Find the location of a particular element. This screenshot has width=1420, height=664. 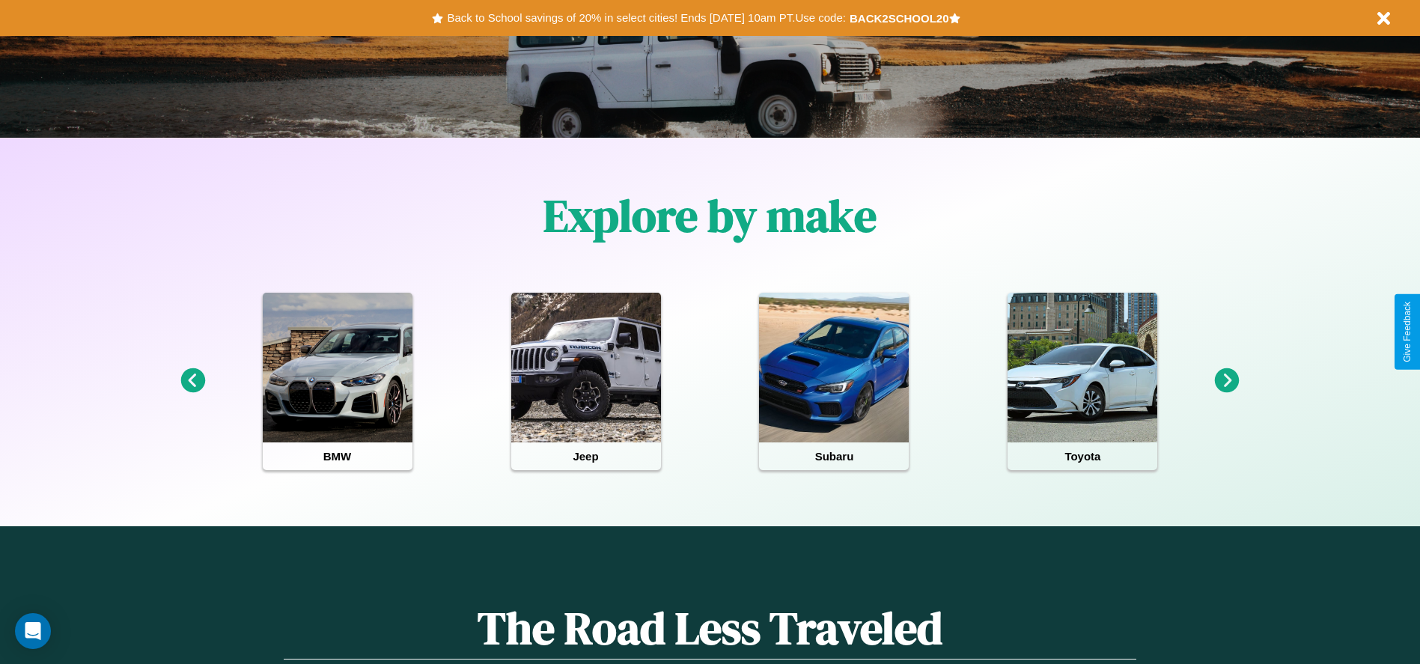

h1: Explore by make is located at coordinates (710, 216).